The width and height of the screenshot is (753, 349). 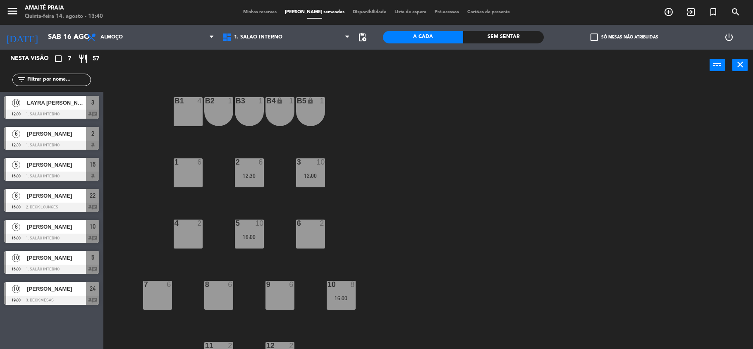 What do you see at coordinates (205, 101) in the screenshot?
I see `div: B2` at bounding box center [205, 101].